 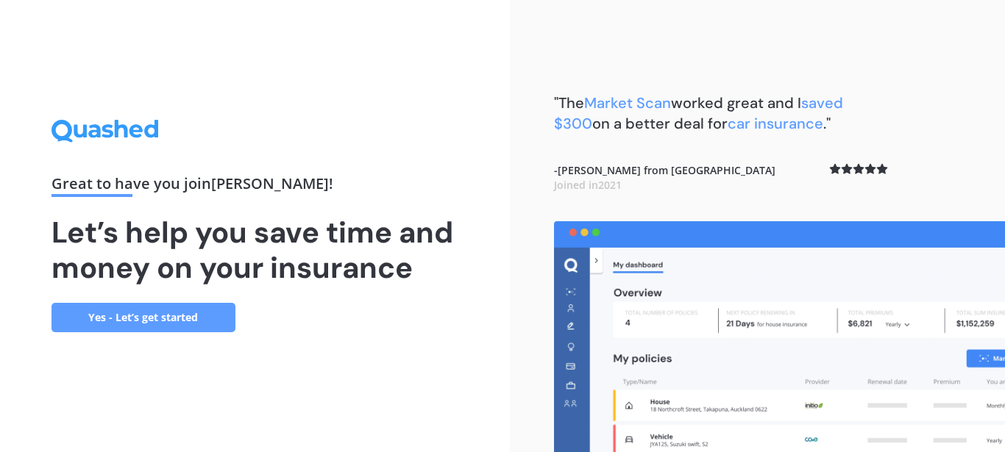 What do you see at coordinates (775, 124) in the screenshot?
I see `span: car insurance` at bounding box center [775, 124].